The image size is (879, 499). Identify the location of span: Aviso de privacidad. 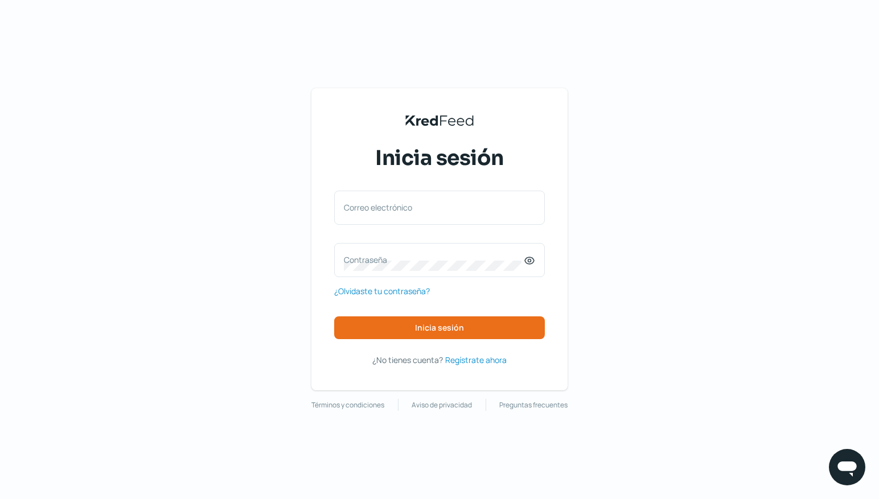
(442, 405).